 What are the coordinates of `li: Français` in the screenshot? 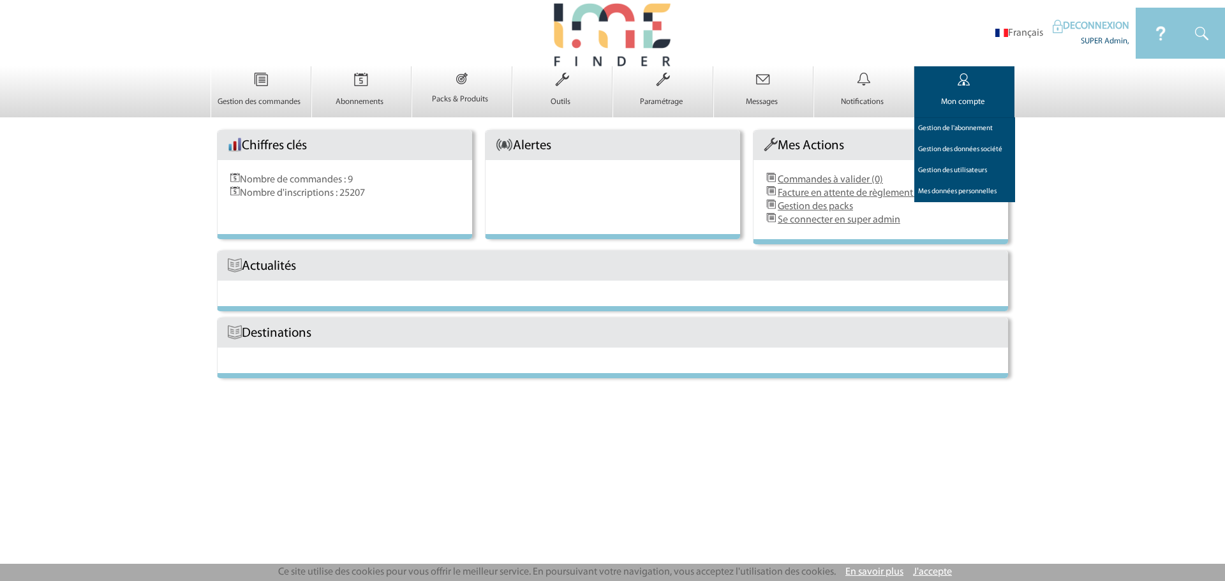 It's located at (1019, 33).